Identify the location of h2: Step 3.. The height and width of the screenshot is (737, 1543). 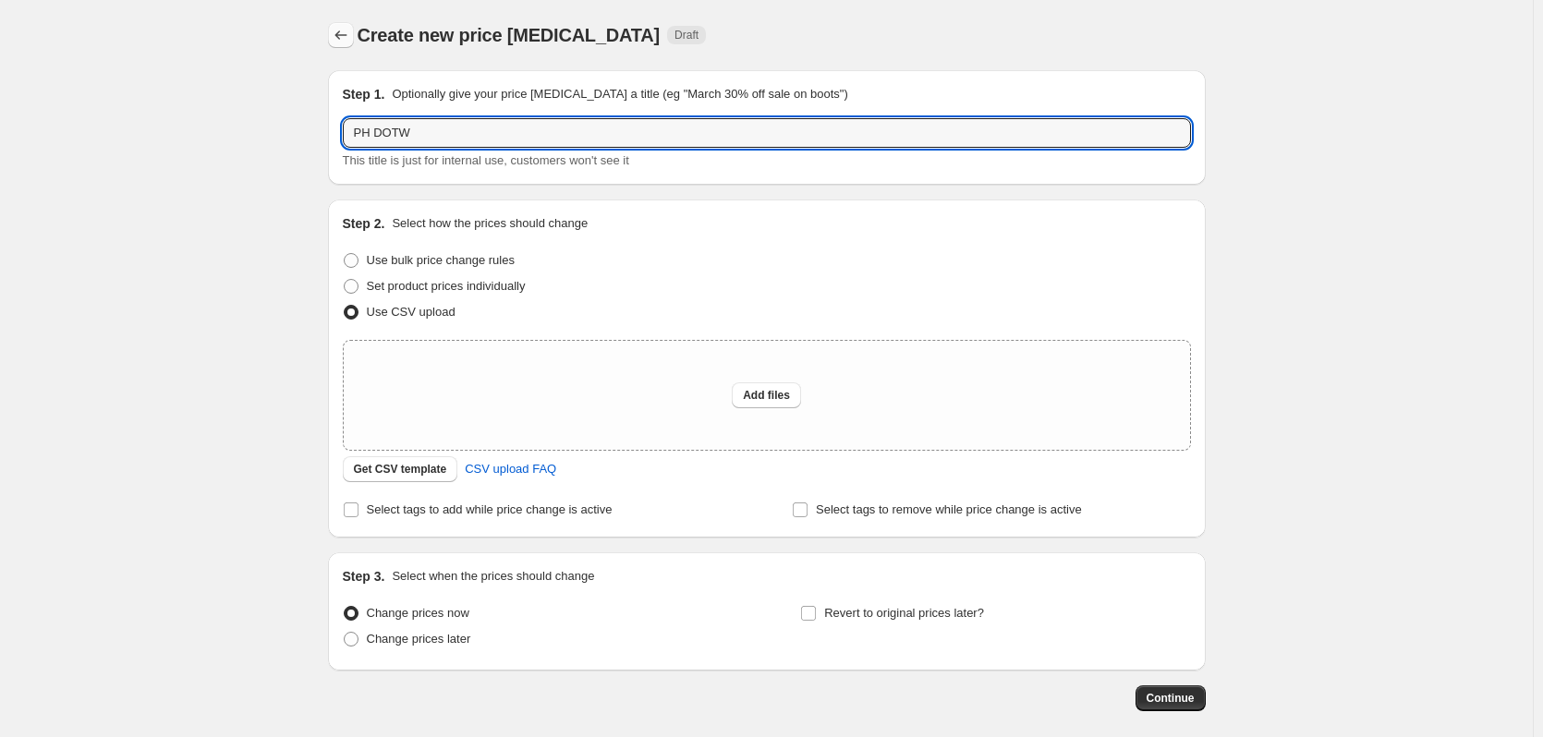
(364, 576).